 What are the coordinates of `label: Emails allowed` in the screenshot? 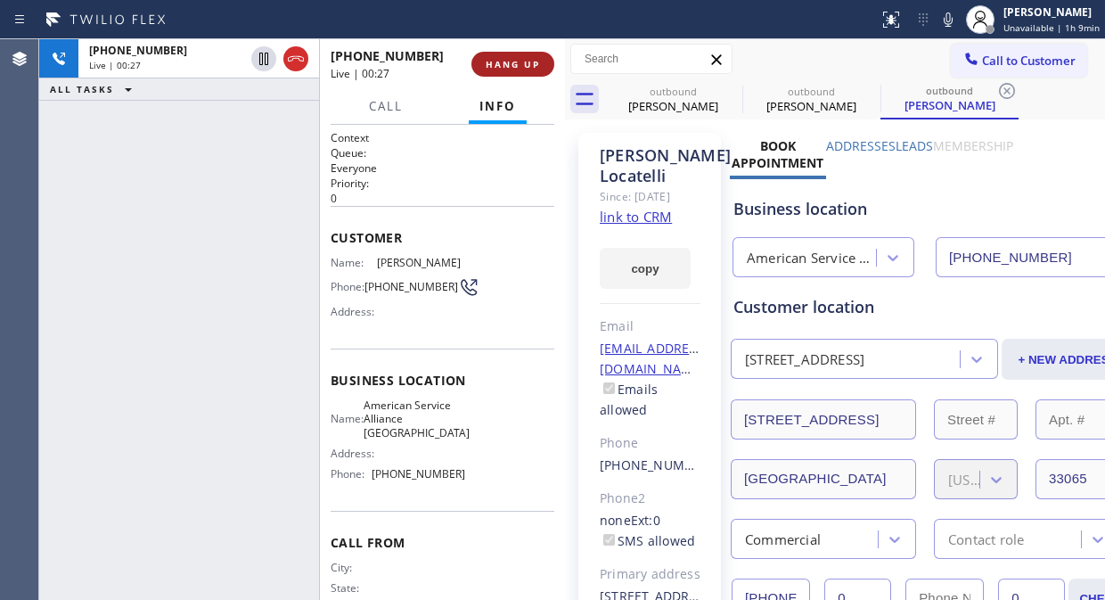 It's located at (629, 399).